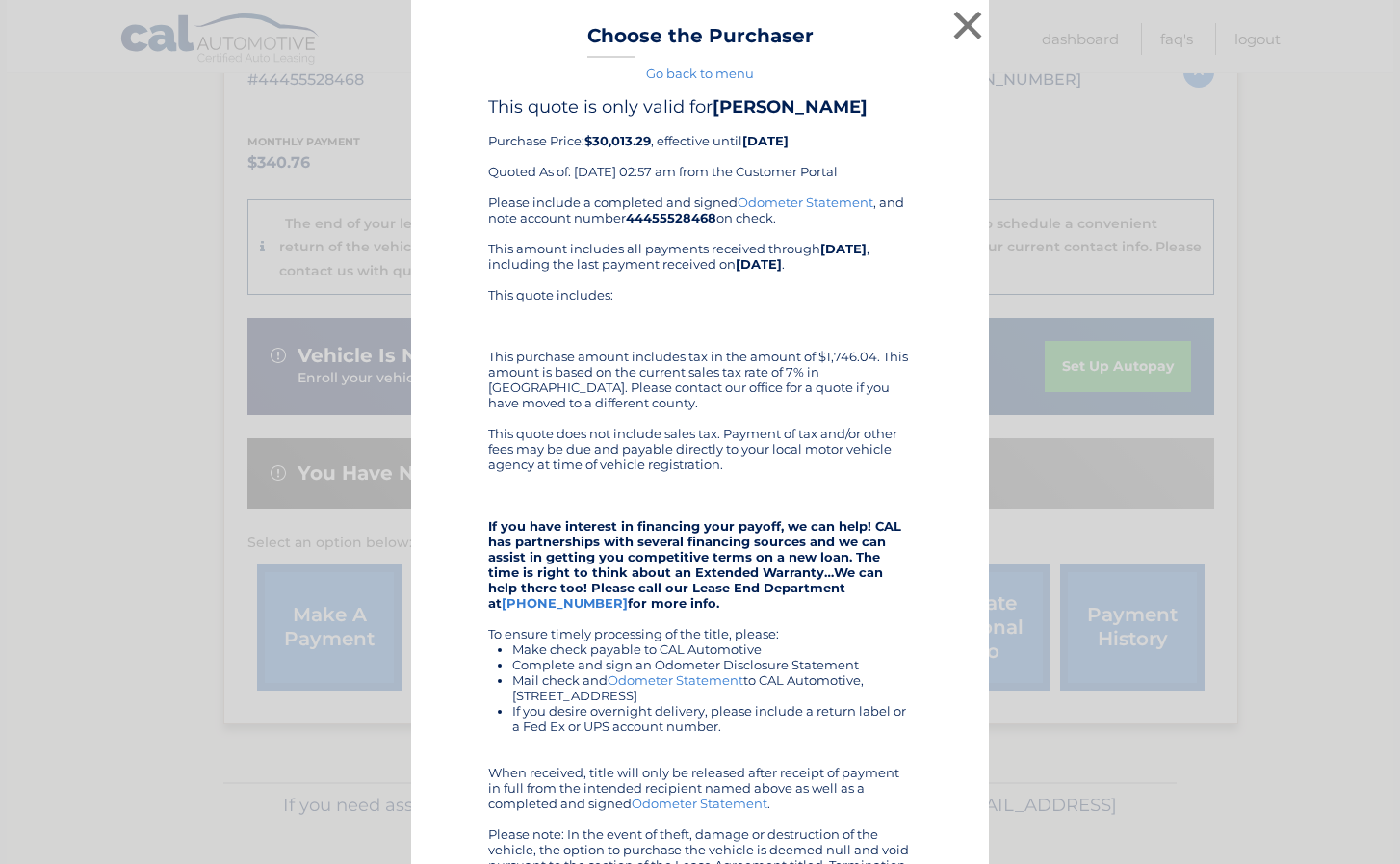 The image size is (1400, 864). Describe the element at coordinates (694, 564) in the screenshot. I see `strong: If you have interest in financing your payoff, we can help! CAL has partnerships with several fin...` at that location.